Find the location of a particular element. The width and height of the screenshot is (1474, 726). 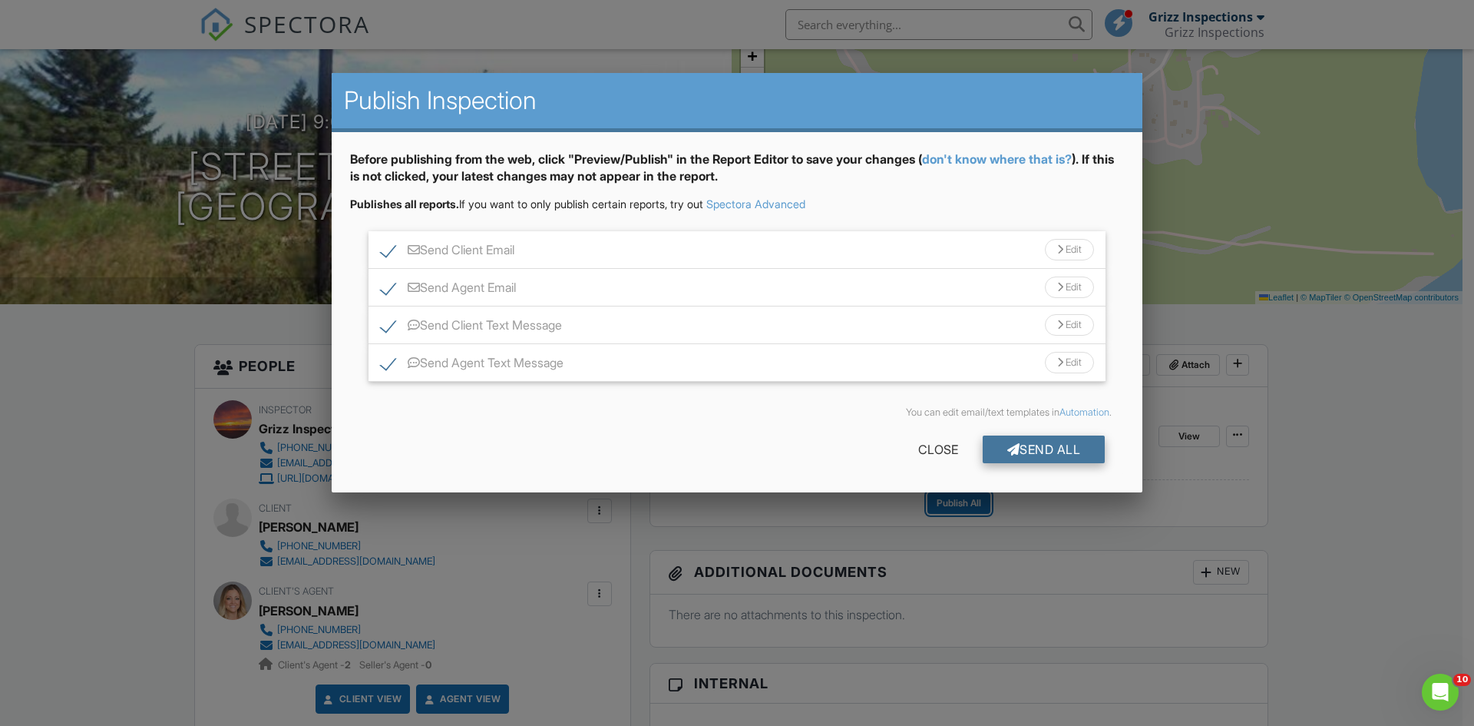

div: Close is located at coordinates (938, 449).